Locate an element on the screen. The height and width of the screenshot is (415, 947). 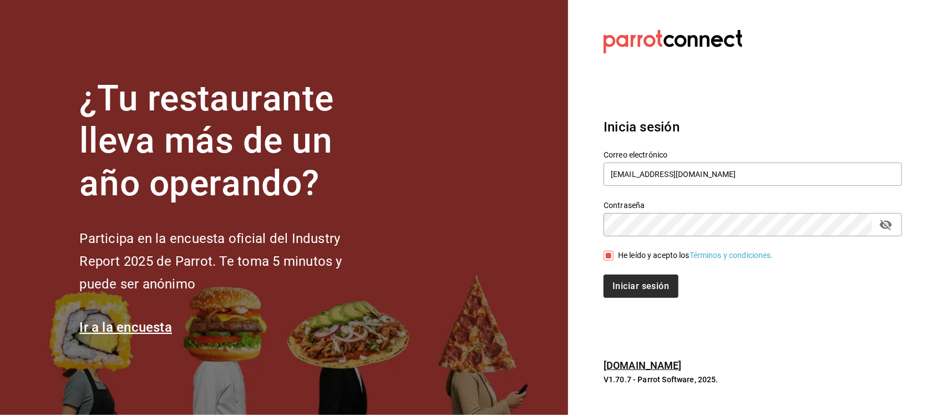
label: Contraseña is located at coordinates (753, 205).